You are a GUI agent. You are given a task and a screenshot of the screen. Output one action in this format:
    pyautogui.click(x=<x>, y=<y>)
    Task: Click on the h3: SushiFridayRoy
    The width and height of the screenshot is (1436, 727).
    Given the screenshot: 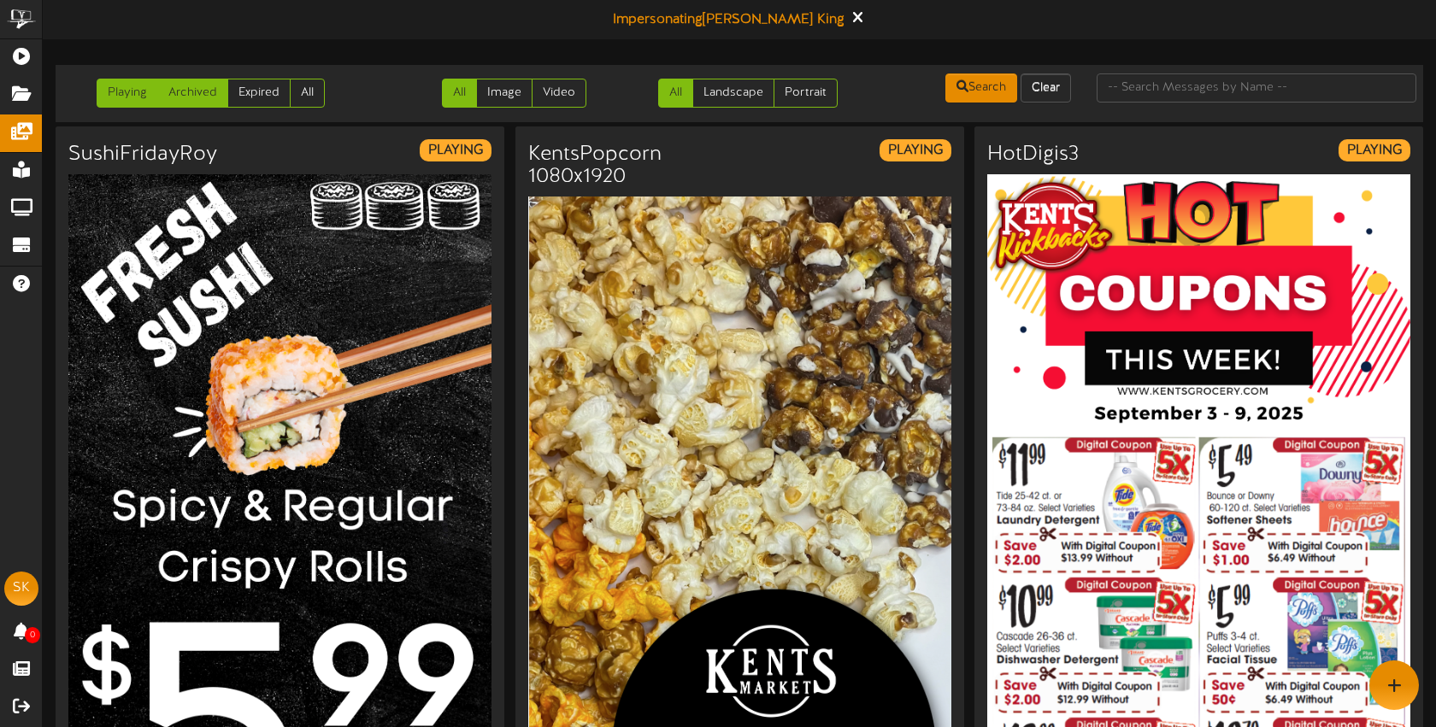 What is the action you would take?
    pyautogui.click(x=143, y=155)
    